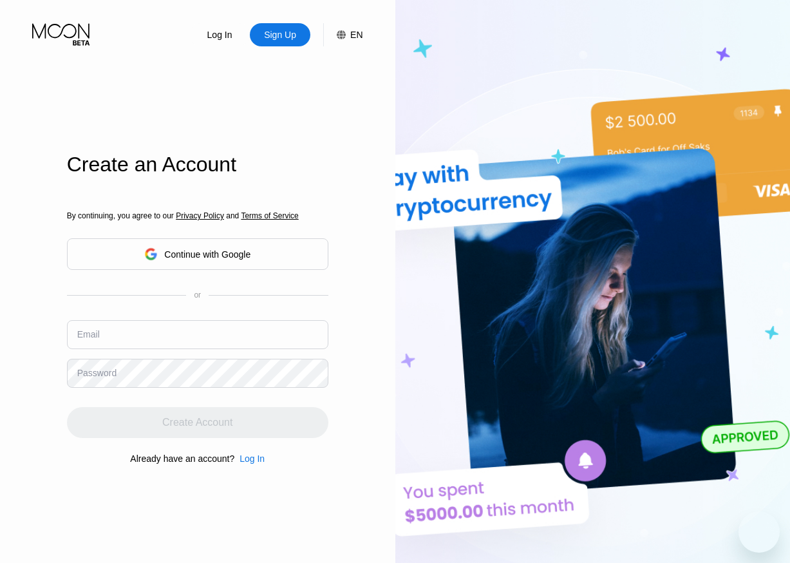 The image size is (790, 563). I want to click on div: Create an Account, so click(198, 164).